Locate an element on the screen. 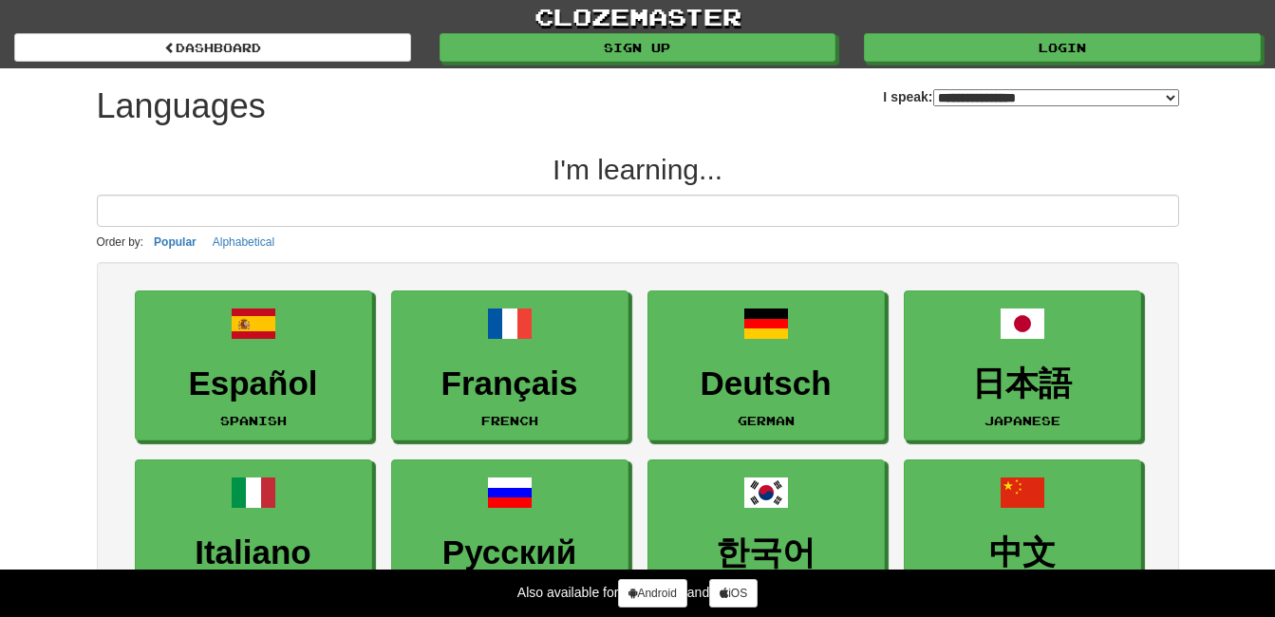 Image resolution: width=1275 pixels, height=617 pixels. h2: I'm learning... is located at coordinates (638, 169).